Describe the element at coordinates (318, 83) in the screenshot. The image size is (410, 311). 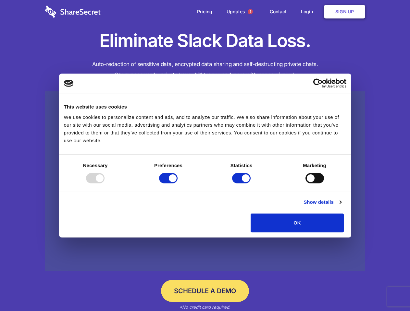
I see `a: Usercentrics Cookiebot - opens in a new window` at that location.